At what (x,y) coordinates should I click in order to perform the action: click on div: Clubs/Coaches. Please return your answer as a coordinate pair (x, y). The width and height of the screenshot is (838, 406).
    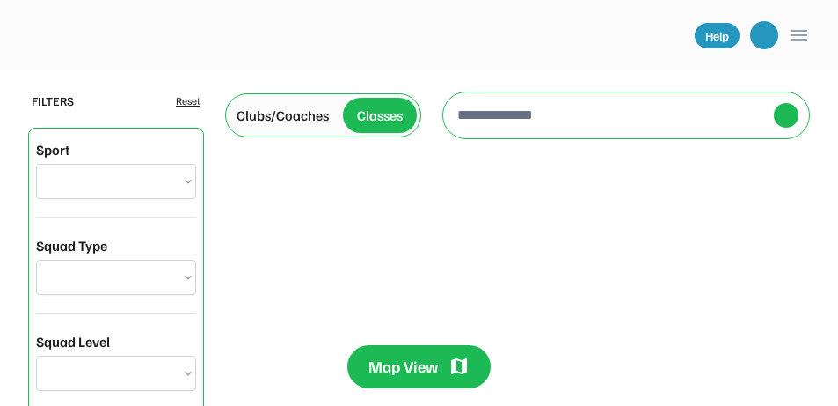
    Looking at the image, I should click on (282, 115).